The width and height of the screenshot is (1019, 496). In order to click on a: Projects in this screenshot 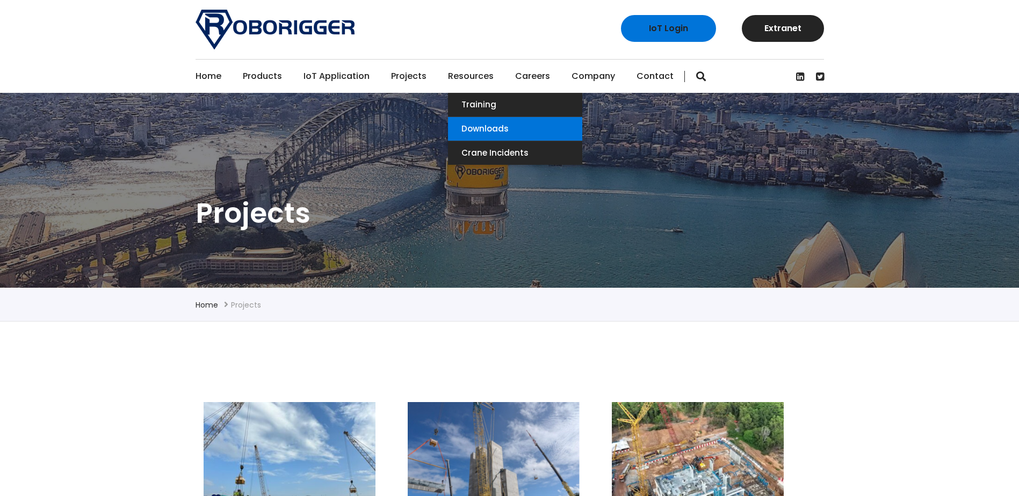, I will do `click(409, 76)`.